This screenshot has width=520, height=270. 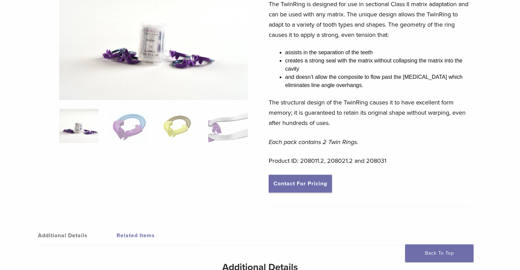 What do you see at coordinates (313, 142) in the screenshot?
I see `em: Each pack contains 2 Twin Rings.` at bounding box center [313, 142].